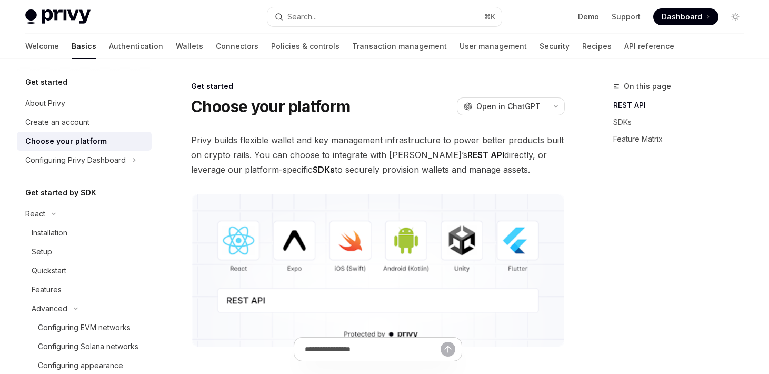  What do you see at coordinates (84, 252) in the screenshot?
I see `a: Setup` at bounding box center [84, 252].